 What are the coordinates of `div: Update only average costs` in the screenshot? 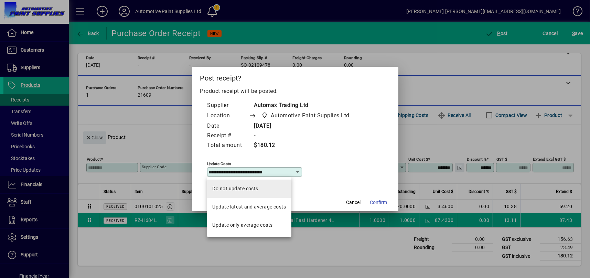 It's located at (242, 225).